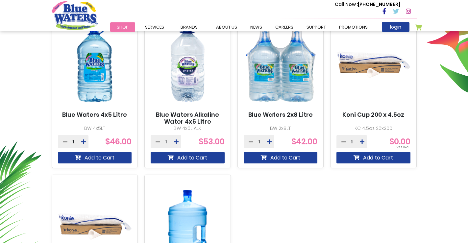 This screenshot has height=243, width=468. I want to click on span: Shop, so click(123, 27).